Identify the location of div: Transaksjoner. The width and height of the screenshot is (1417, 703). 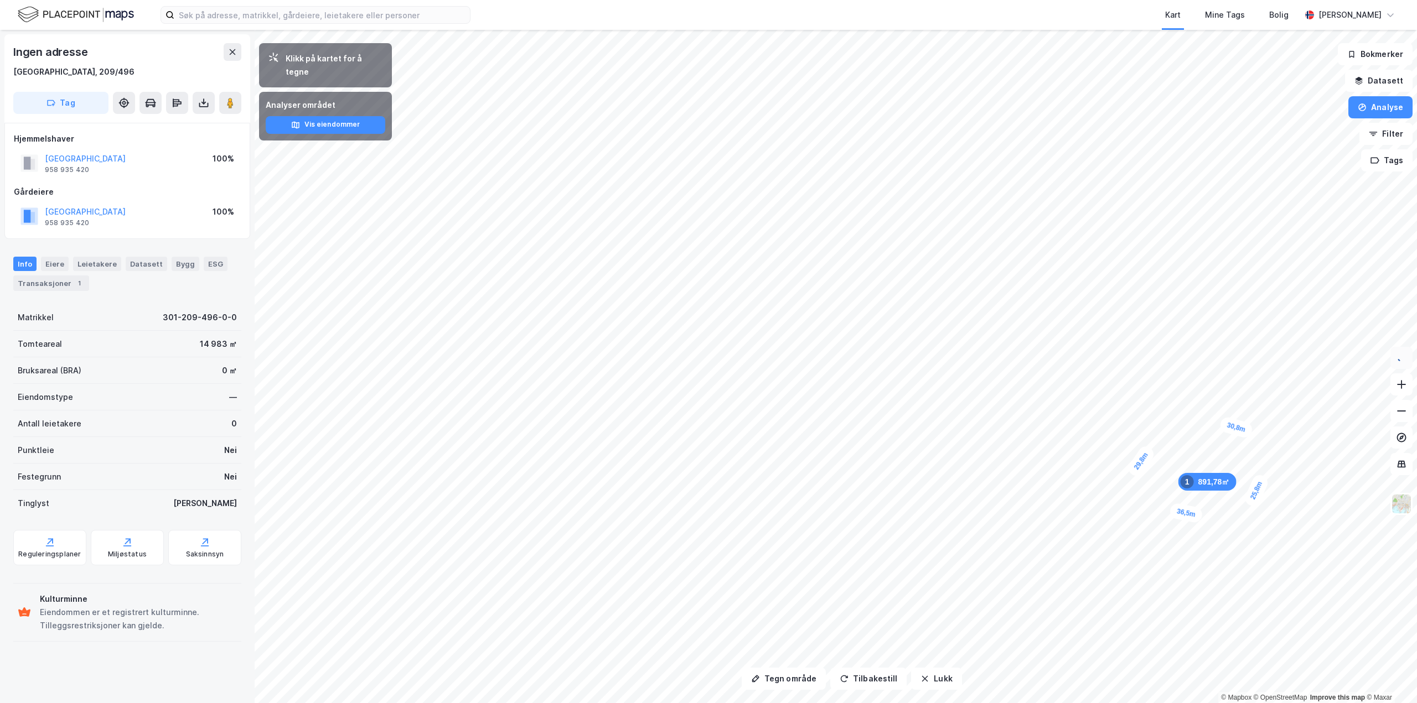
(51, 283).